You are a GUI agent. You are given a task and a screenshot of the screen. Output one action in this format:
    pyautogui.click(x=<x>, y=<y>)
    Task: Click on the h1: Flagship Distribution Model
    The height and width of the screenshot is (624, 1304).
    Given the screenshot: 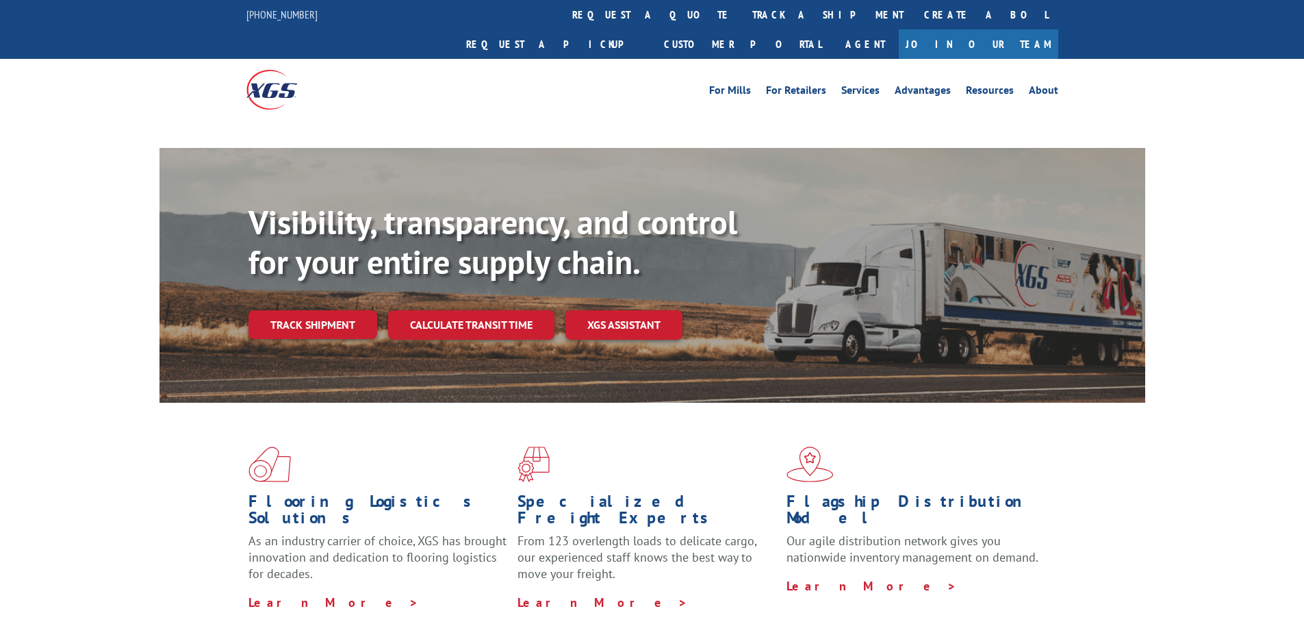 What is the action you would take?
    pyautogui.click(x=916, y=513)
    